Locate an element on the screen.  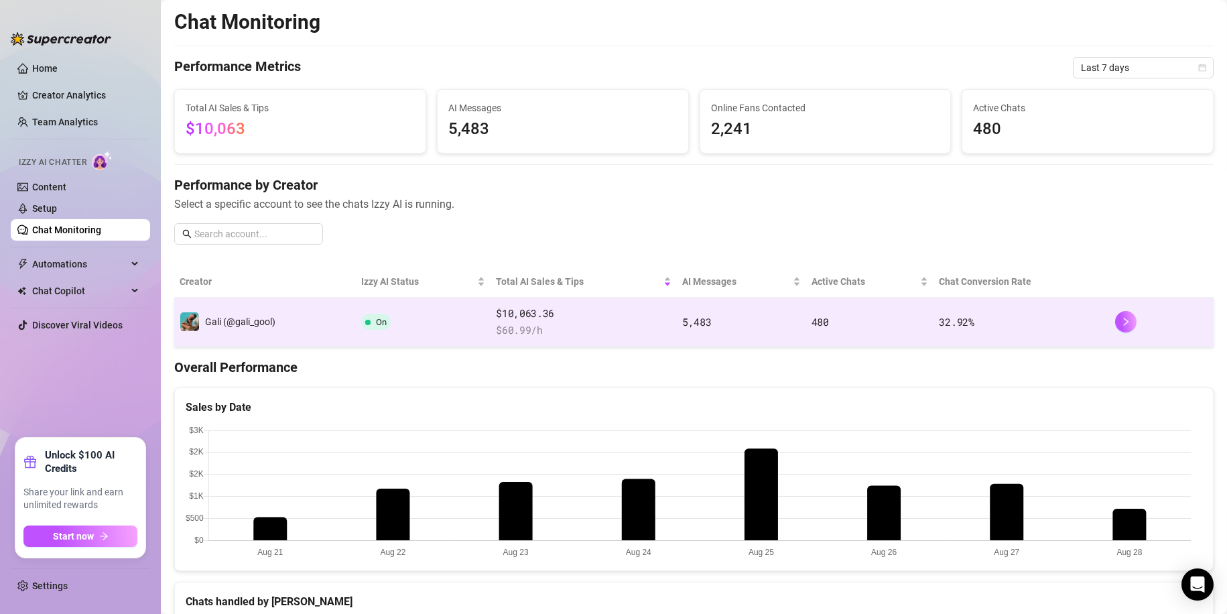
span: 32.92 % is located at coordinates (956, 322).